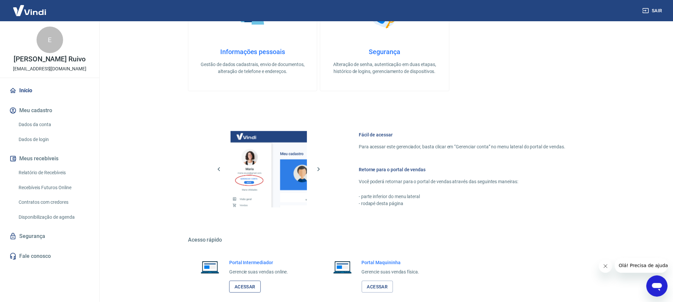 The image size is (673, 302). What do you see at coordinates (253, 52) in the screenshot?
I see `h4: Informações pessoais` at bounding box center [253, 52].